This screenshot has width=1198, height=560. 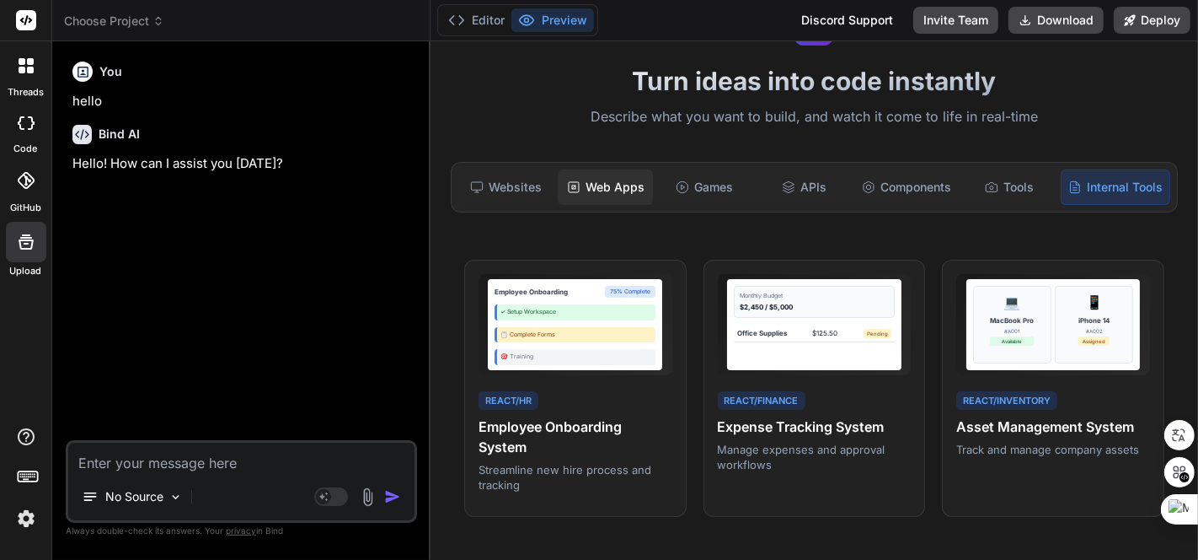 I want to click on span: privacy, so click(x=241, y=530).